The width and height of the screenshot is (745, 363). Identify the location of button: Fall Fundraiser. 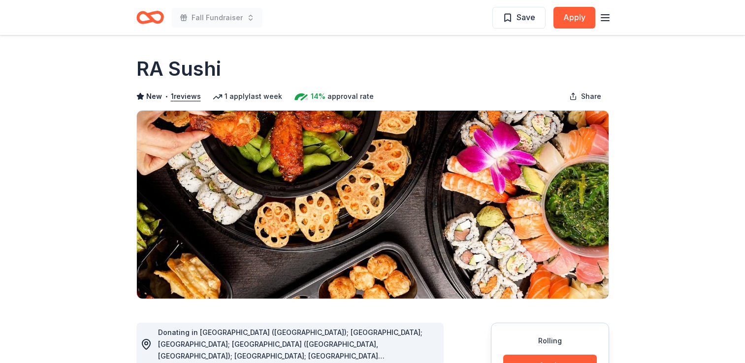
(217, 18).